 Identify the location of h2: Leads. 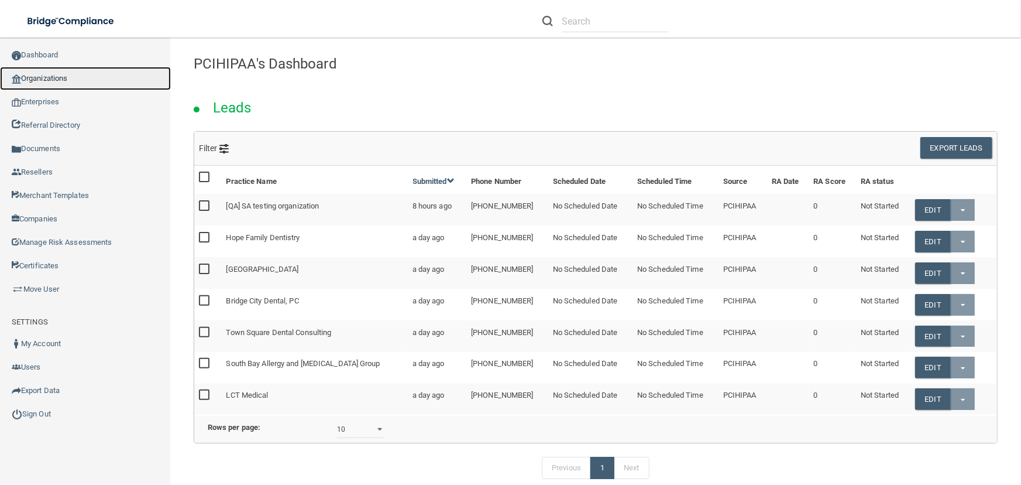
(232, 108).